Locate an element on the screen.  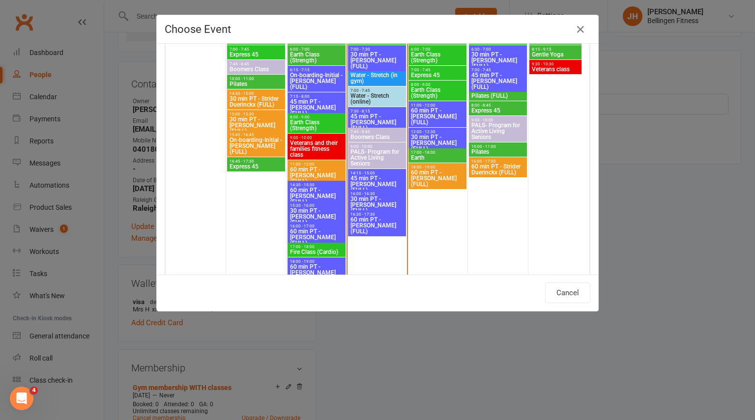
span: 12:00 - 12:30 is located at coordinates (437, 132).